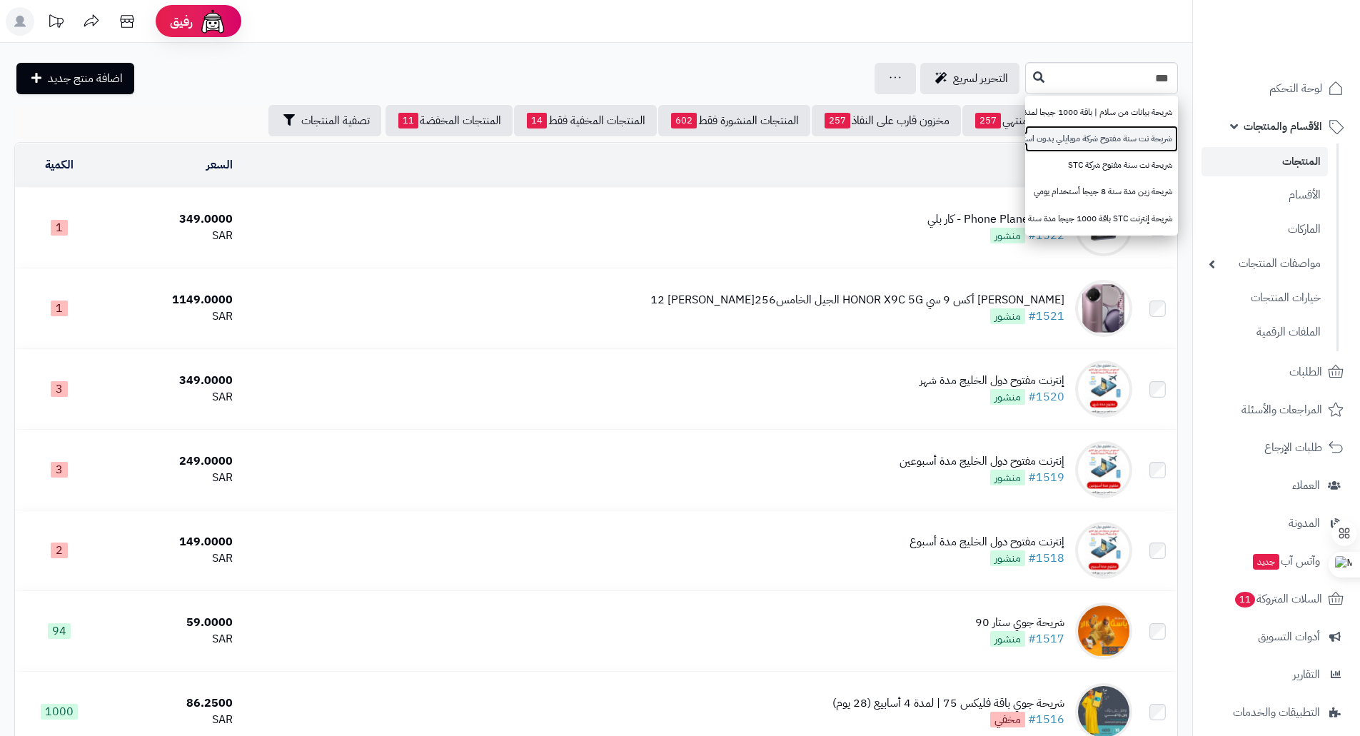 The image size is (1360, 736). What do you see at coordinates (1101, 112) in the screenshot?
I see `a: شريحة بيانات من سلام | باقة 1000 جيجا لمدة سنة` at bounding box center [1101, 112].